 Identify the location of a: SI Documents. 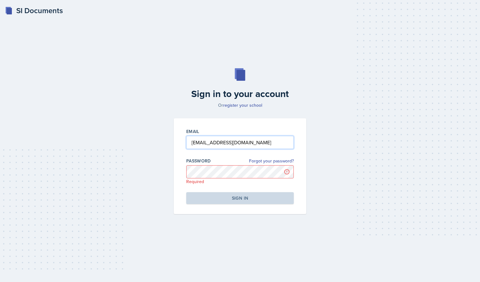
(34, 11).